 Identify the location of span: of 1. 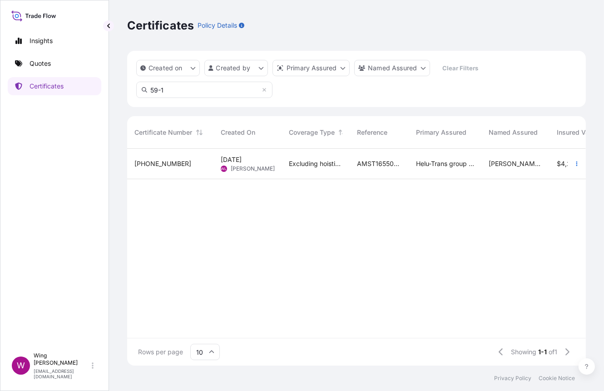
(553, 352).